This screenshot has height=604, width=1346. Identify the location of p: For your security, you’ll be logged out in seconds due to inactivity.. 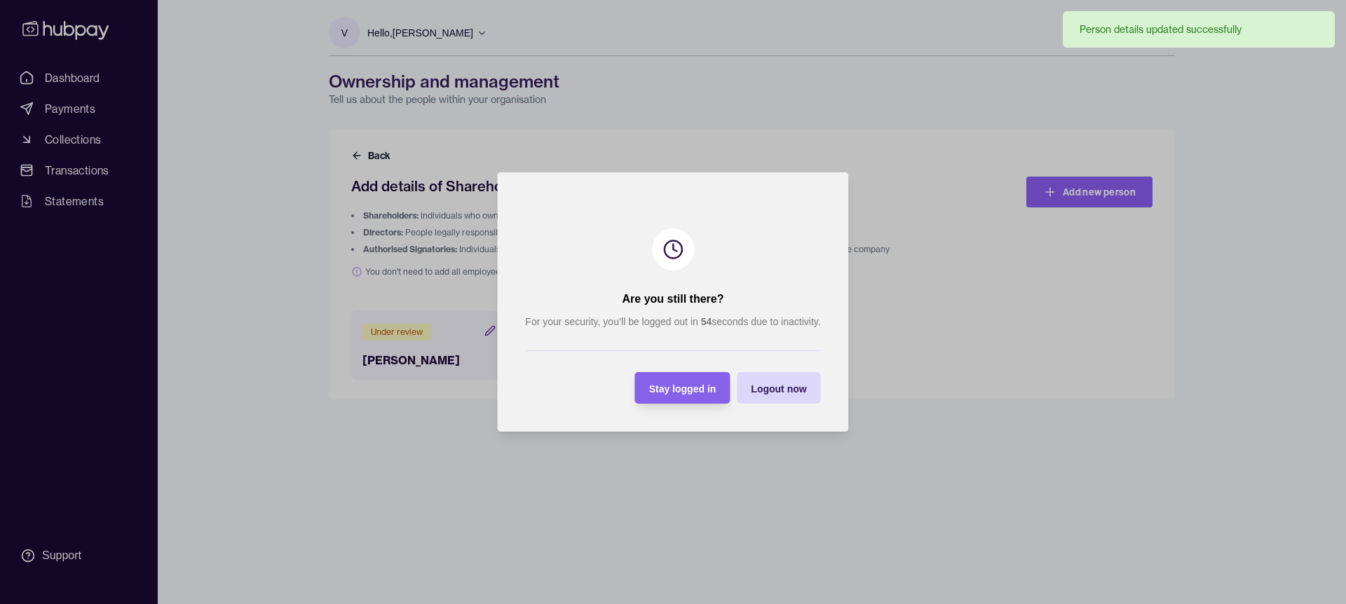
(672, 322).